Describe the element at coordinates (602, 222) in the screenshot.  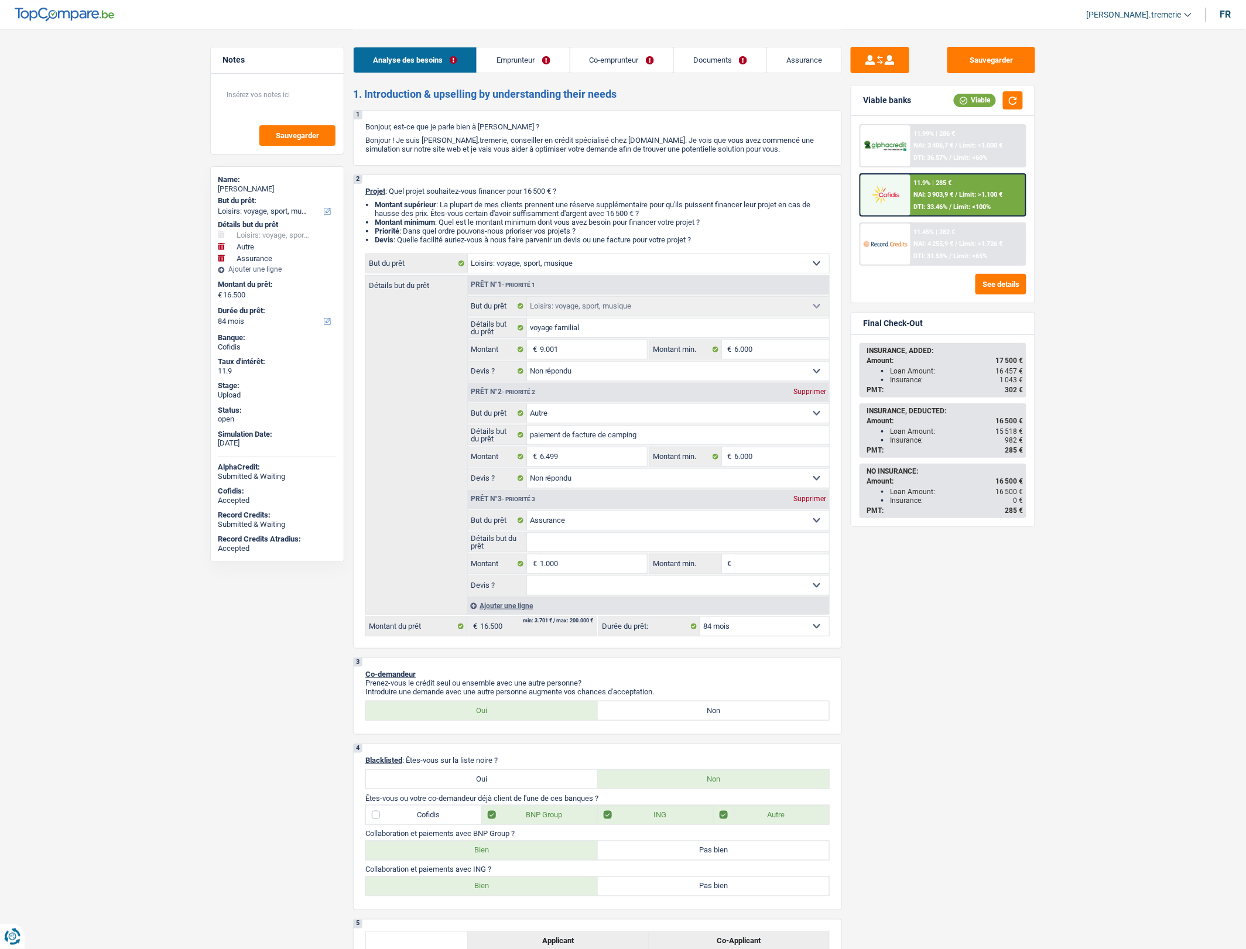
I see `li: : Quel est le montant minimum dont vous avez besoin pour financer votre projet ?` at that location.